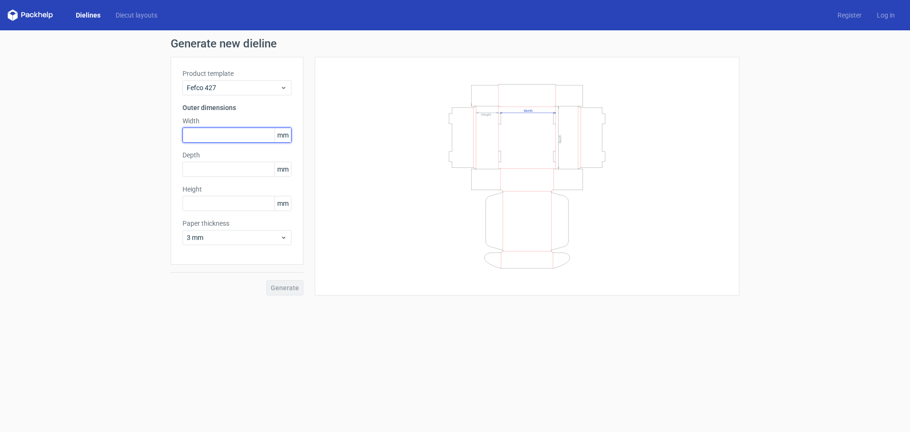  I want to click on a: Register, so click(849, 15).